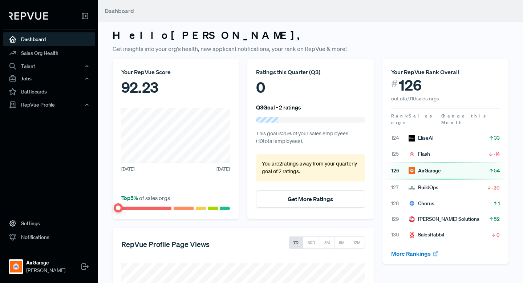 Image resolution: width=523 pixels, height=283 pixels. I want to click on div: BuildOps, so click(424, 187).